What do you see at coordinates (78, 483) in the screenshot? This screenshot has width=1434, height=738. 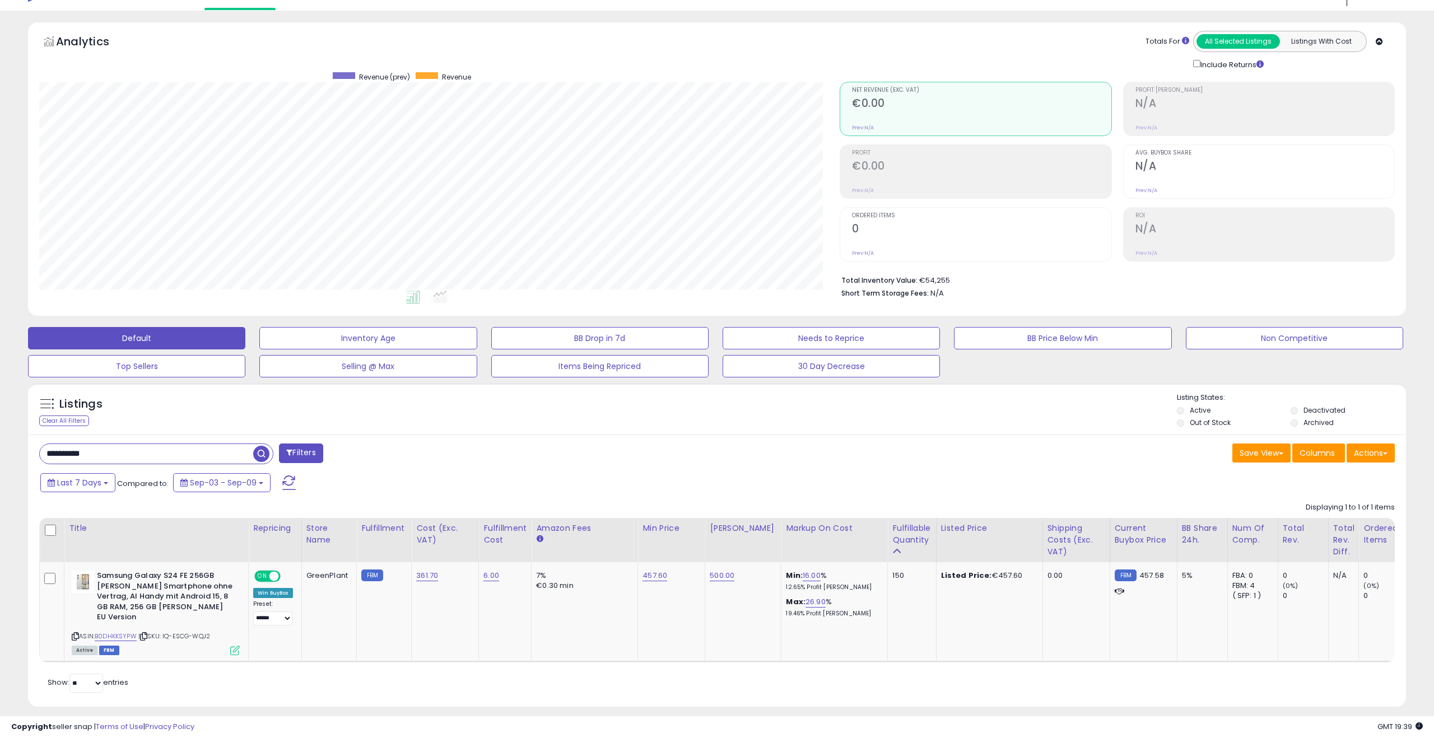 I see `button: Last 7 Days` at bounding box center [78, 483].